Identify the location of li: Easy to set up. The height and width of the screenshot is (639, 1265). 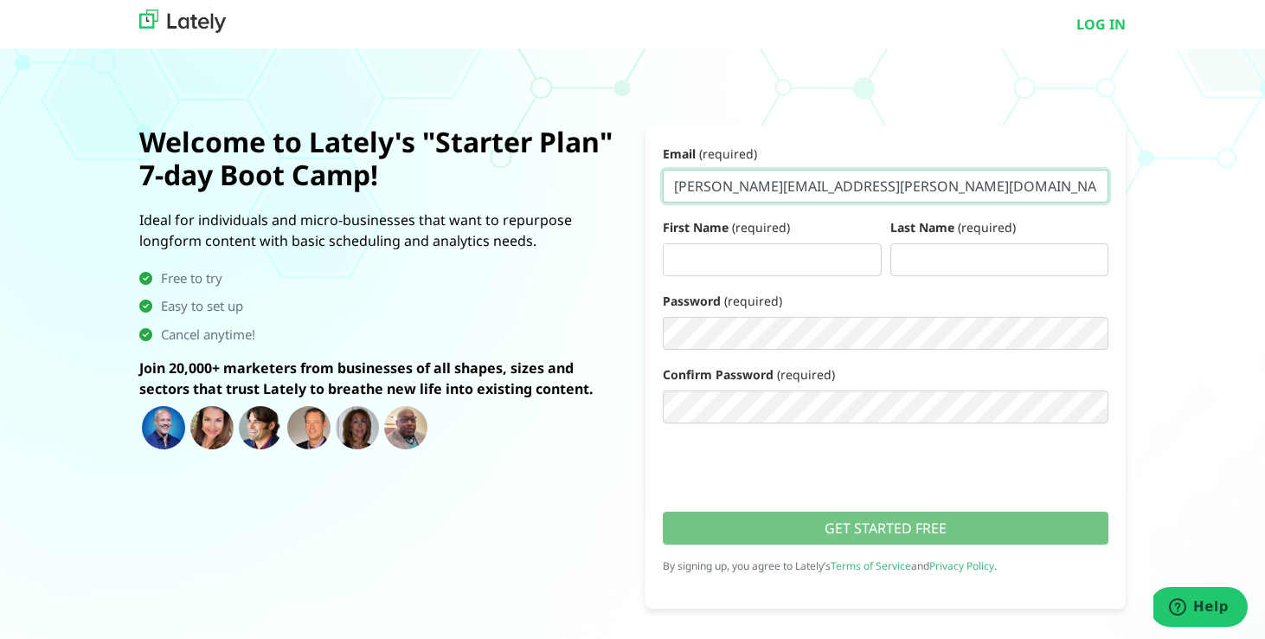
(379, 305).